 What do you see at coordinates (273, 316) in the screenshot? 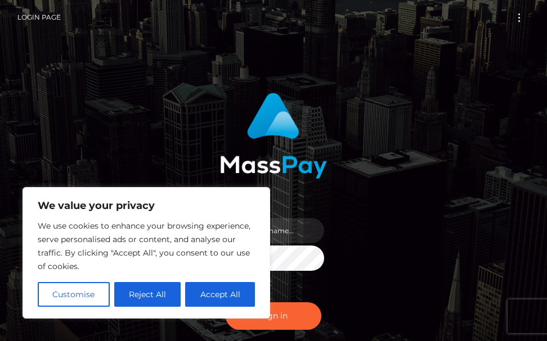
I see `button: Sign in` at bounding box center [273, 316].